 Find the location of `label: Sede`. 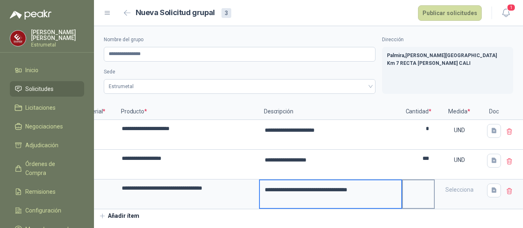

label: Sede is located at coordinates (239, 72).